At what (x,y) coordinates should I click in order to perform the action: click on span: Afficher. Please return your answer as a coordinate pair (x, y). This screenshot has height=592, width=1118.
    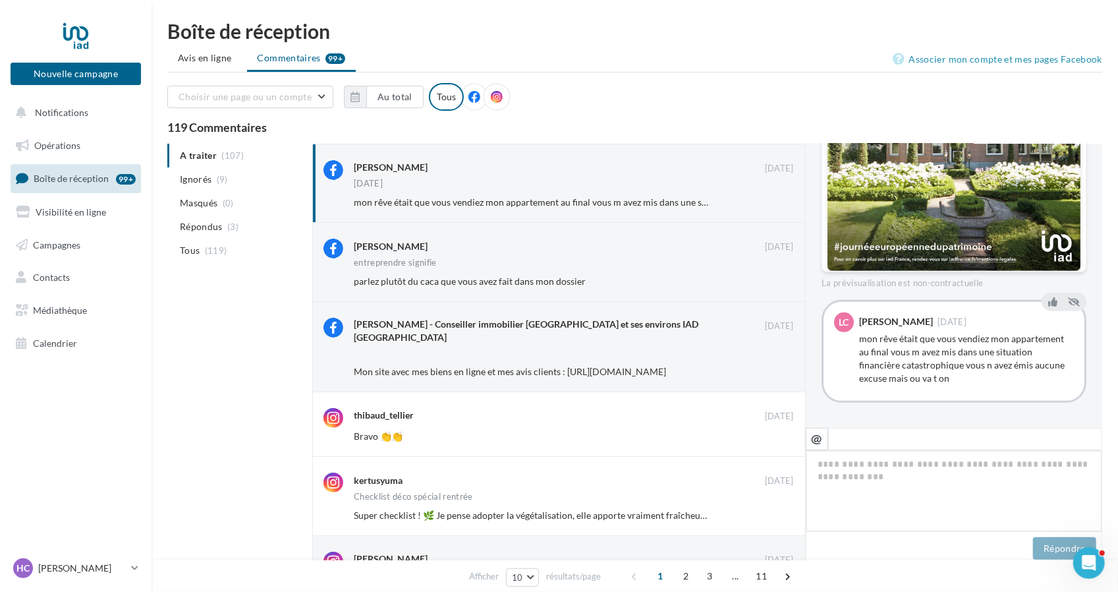
    Looking at the image, I should click on (484, 576).